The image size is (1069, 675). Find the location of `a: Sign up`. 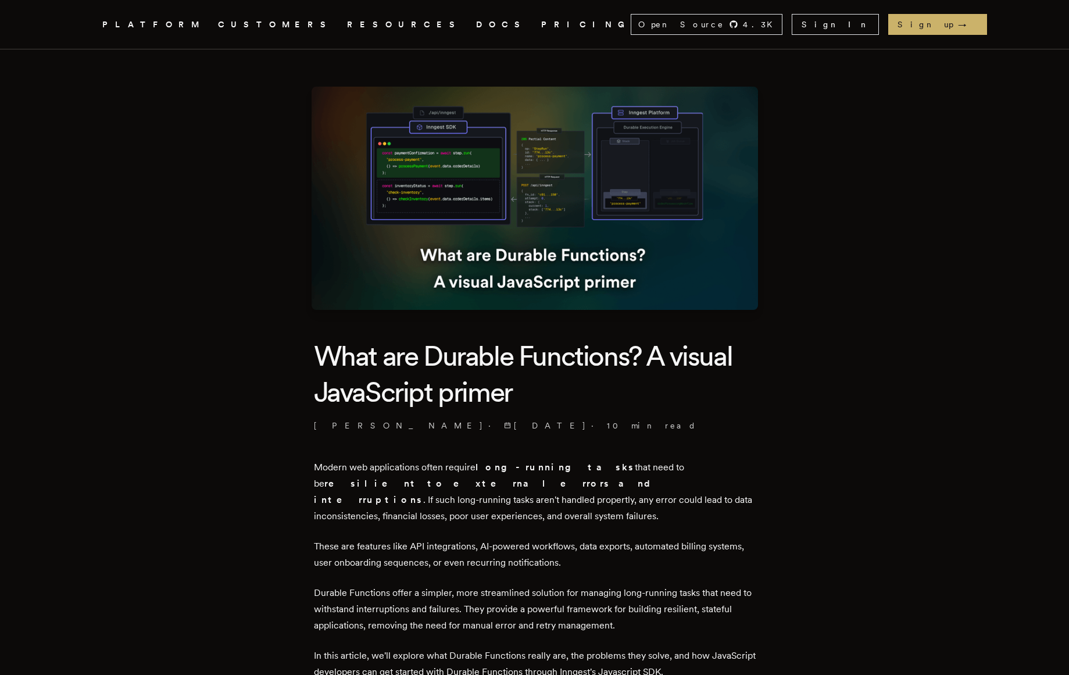

a: Sign up is located at coordinates (938, 24).